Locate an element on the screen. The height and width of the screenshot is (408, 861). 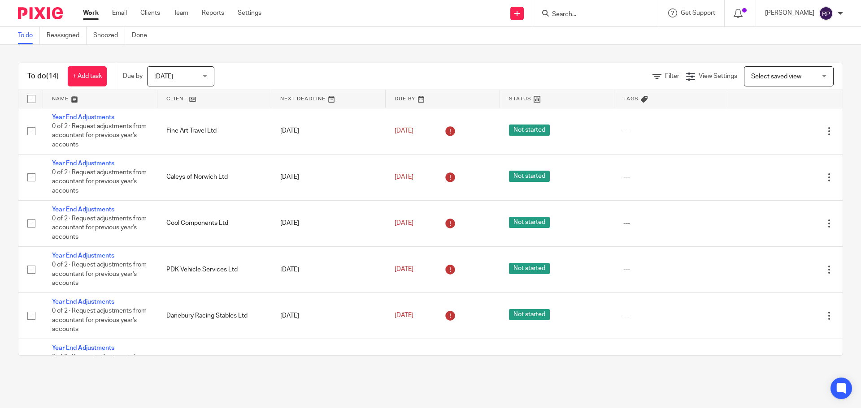
span: View Settings is located at coordinates (718, 76).